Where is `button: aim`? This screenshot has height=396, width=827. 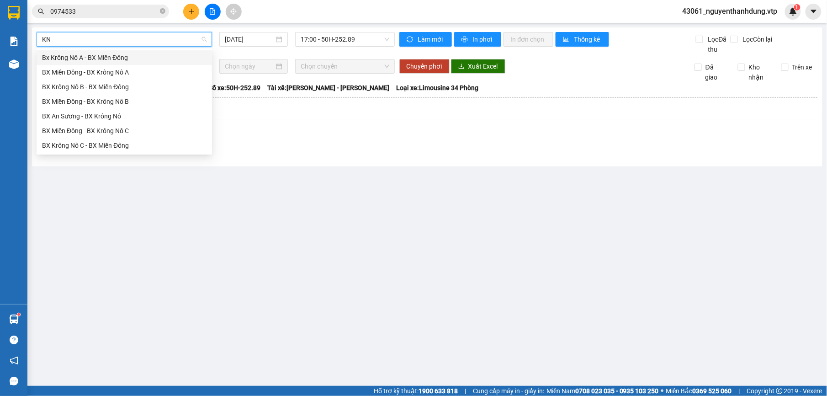 button: aim is located at coordinates (234, 11).